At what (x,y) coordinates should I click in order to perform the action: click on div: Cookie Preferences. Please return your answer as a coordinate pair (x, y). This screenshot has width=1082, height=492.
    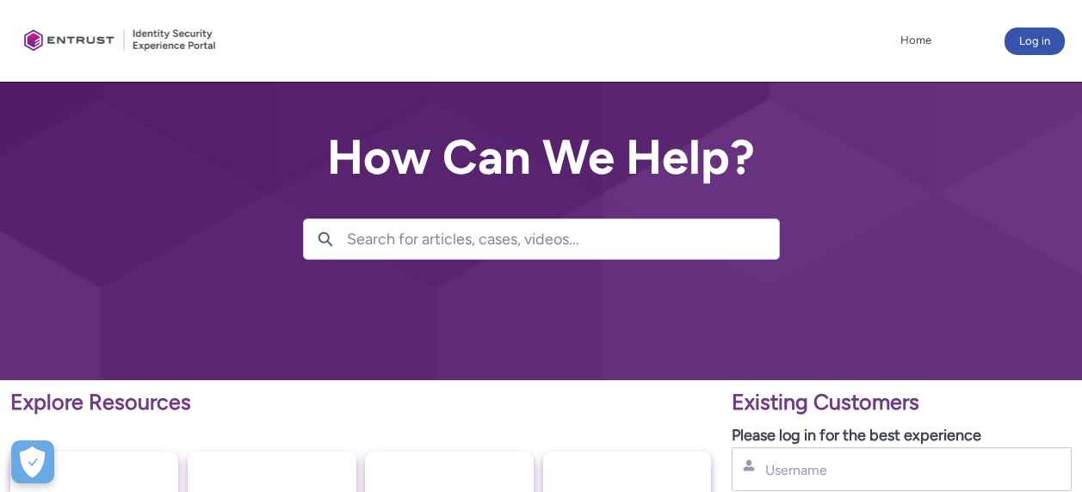
    Looking at the image, I should click on (33, 462).